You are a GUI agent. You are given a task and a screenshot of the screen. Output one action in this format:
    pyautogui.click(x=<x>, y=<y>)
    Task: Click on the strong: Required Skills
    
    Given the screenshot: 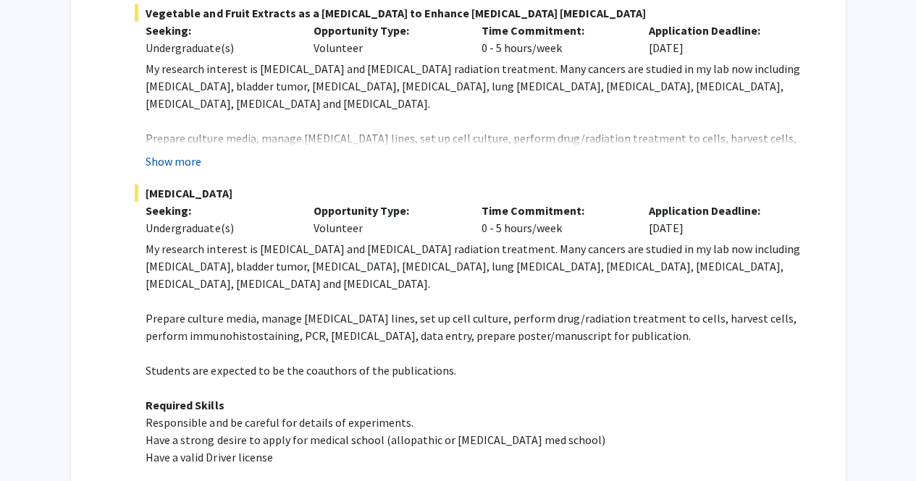 What is the action you would take?
    pyautogui.click(x=185, y=405)
    